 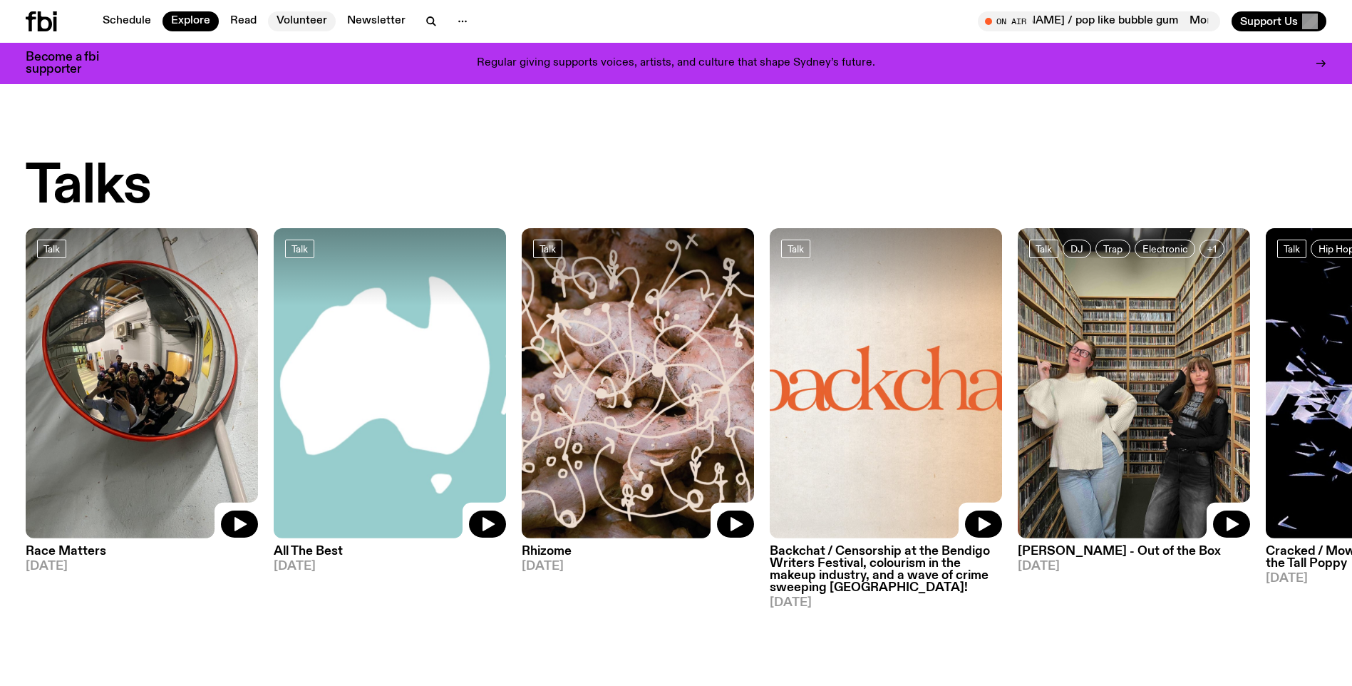 What do you see at coordinates (1279, 21) in the screenshot?
I see `button: Support Us` at bounding box center [1279, 21].